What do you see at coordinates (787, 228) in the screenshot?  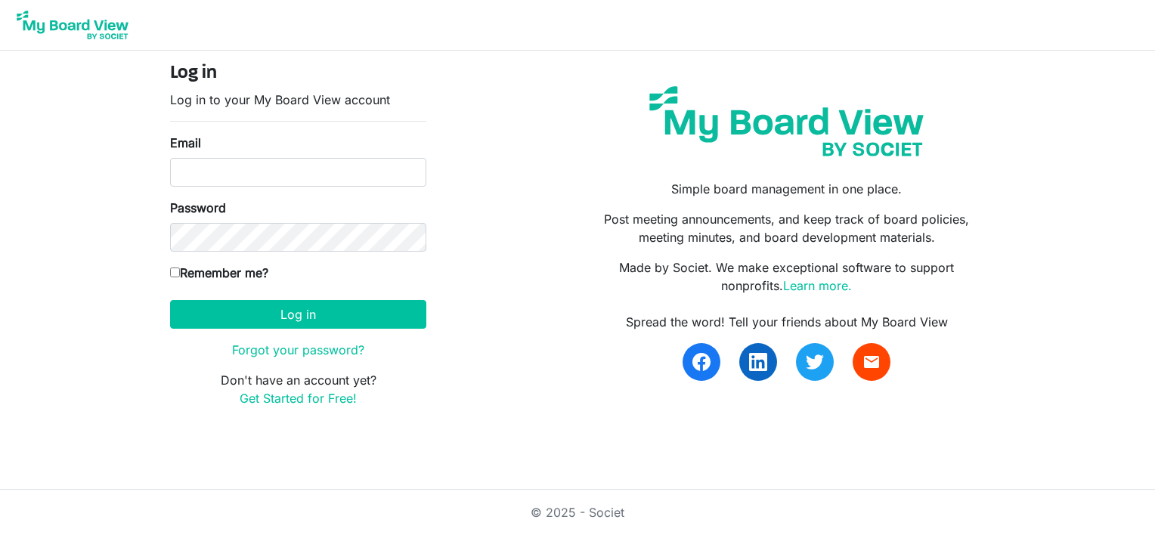 I see `p: Post meeting announcements, and keep track of board policies, meeting minutes, and board developm...` at bounding box center [787, 228].